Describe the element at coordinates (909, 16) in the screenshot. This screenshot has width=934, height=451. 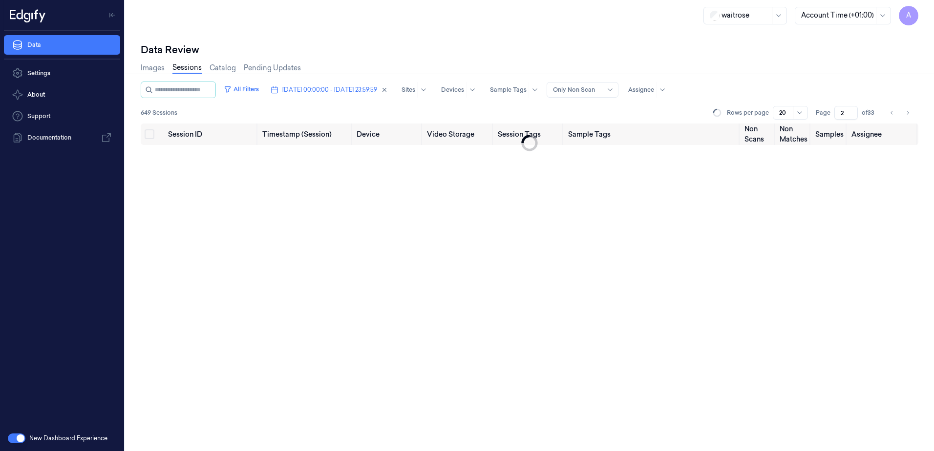
I see `span: A` at that location.